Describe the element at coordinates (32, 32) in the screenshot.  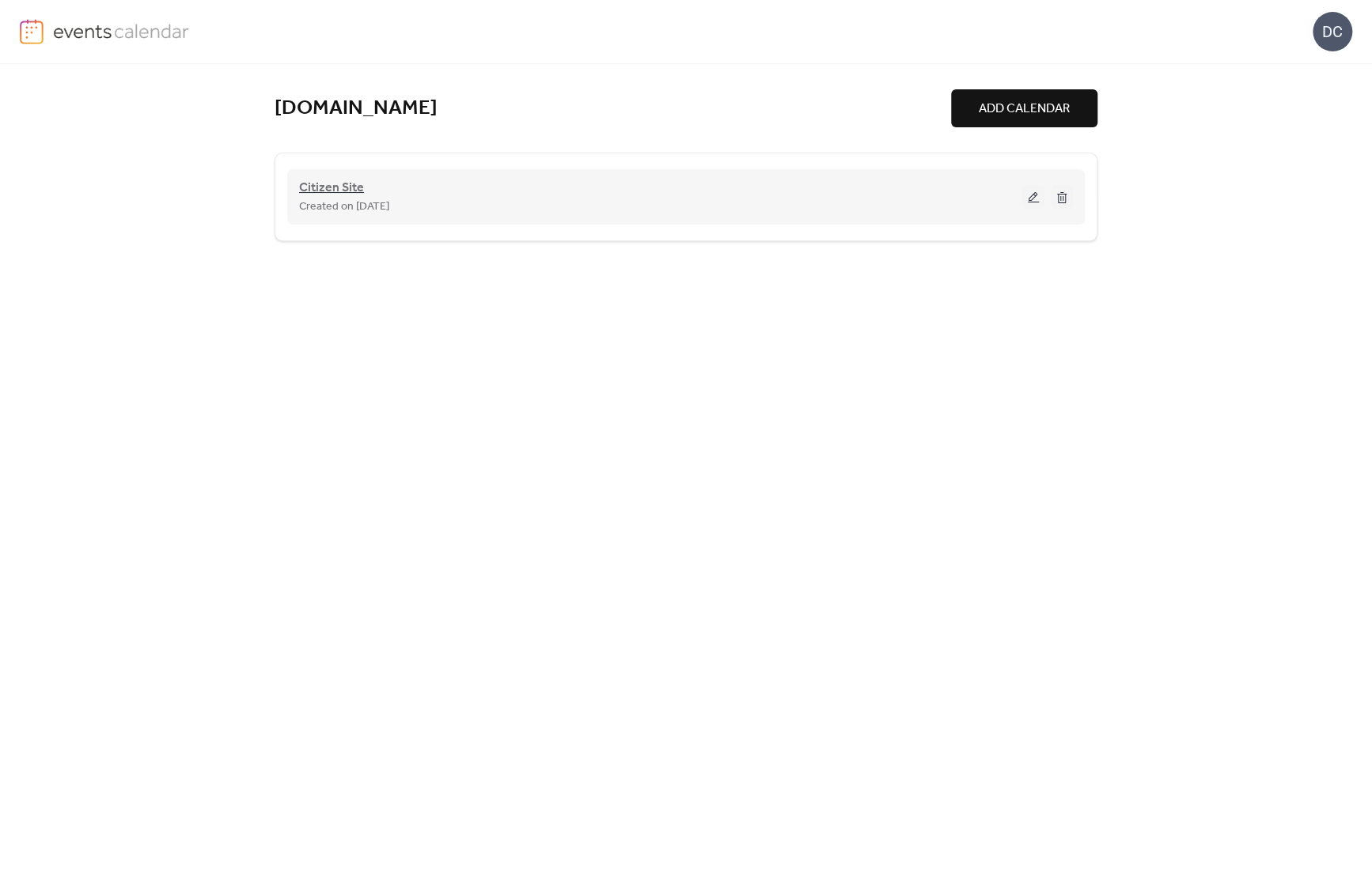
I see `img: logo` at that location.